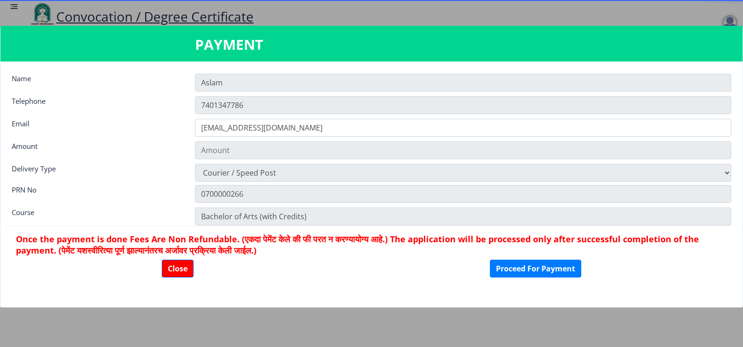 The image size is (743, 347). What do you see at coordinates (372, 45) in the screenshot?
I see `h3: PAYMENT` at bounding box center [372, 45].